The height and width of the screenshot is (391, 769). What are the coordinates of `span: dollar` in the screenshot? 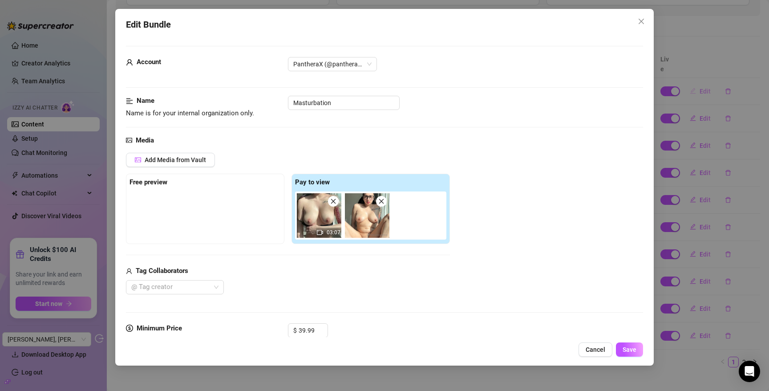 It's located at (130, 329).